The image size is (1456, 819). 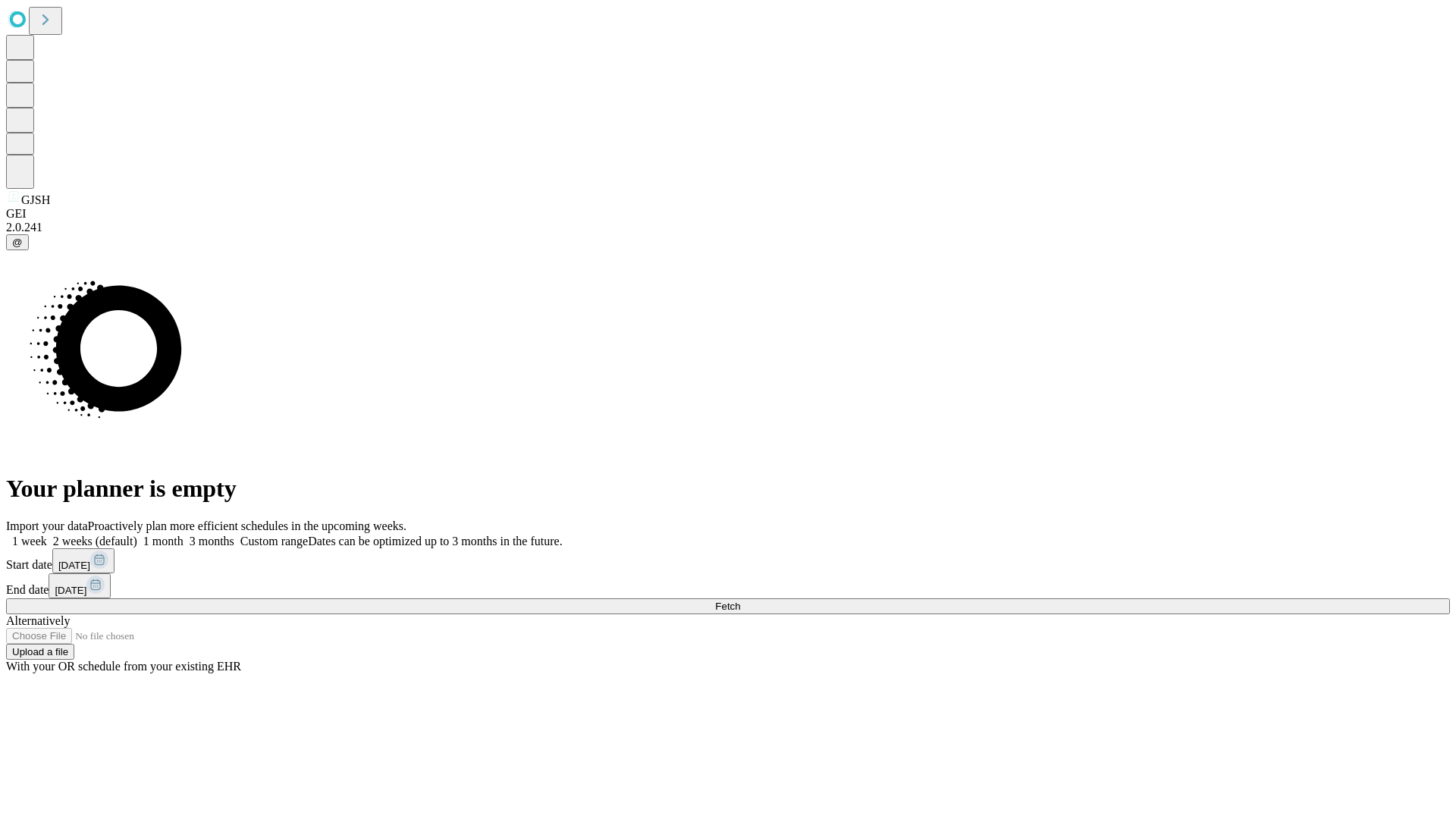 I want to click on span: Import your data, so click(x=47, y=526).